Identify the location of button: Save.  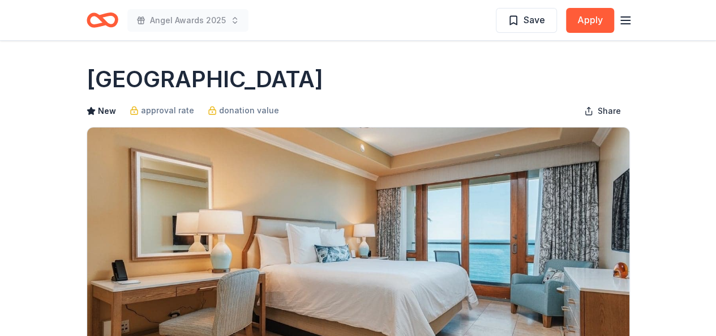
(526, 20).